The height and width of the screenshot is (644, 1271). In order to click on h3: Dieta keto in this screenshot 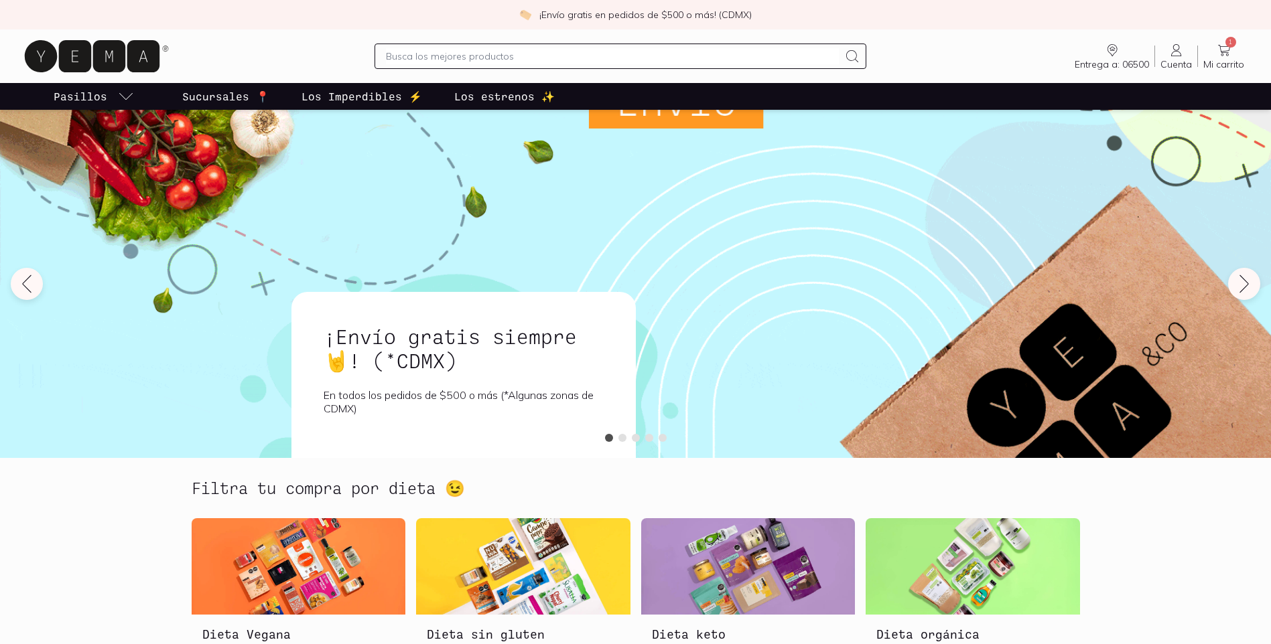, I will do `click(748, 634)`.